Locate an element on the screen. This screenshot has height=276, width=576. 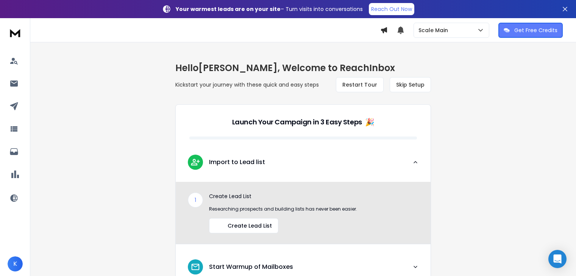
p: Start Warmup of Mailboxes is located at coordinates (251, 267).